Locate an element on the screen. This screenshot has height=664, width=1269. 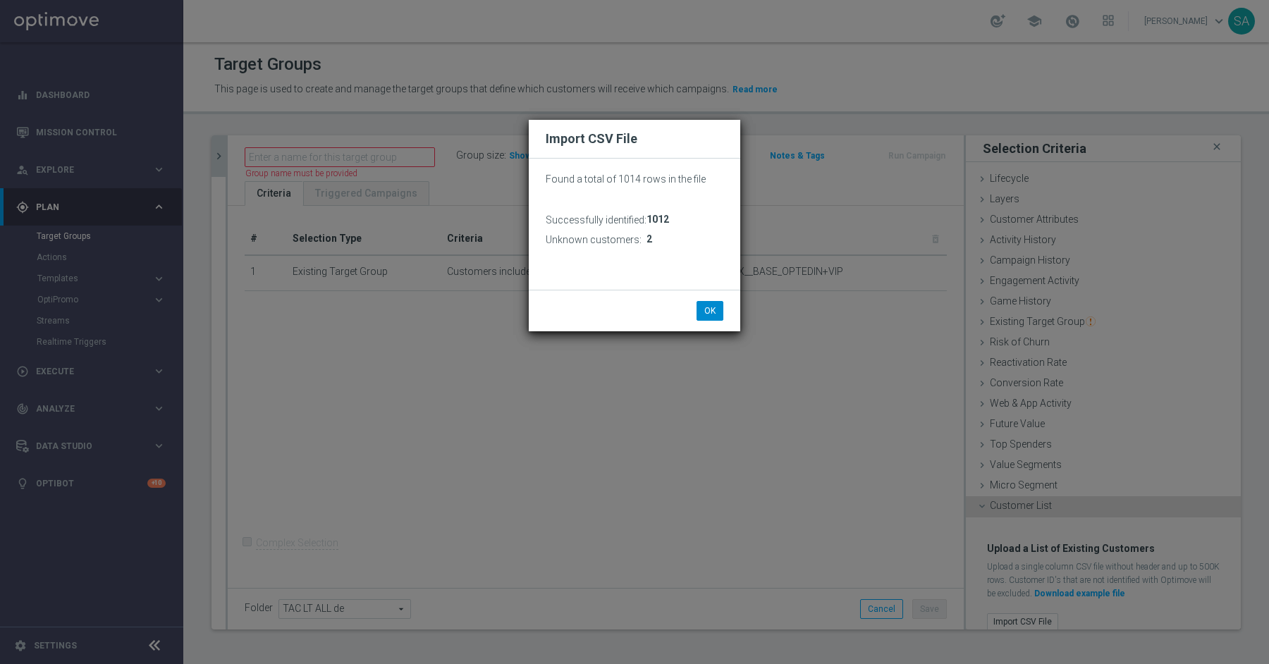
h3: Unknown customers: is located at coordinates (593, 240).